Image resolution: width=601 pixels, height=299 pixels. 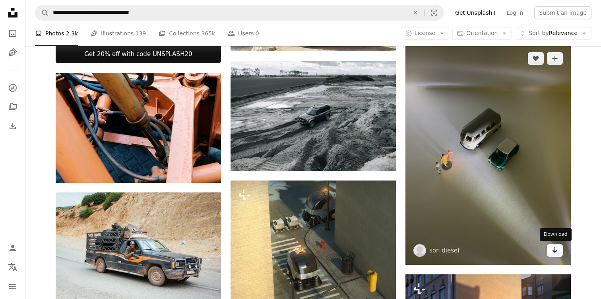 What do you see at coordinates (434, 13) in the screenshot?
I see `button: Visual search` at bounding box center [434, 13].